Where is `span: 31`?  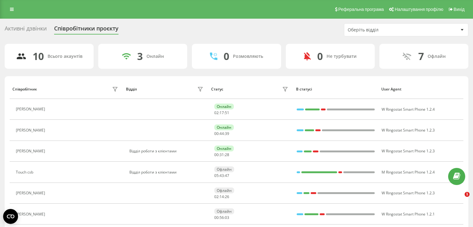 span: 31 is located at coordinates (222, 155).